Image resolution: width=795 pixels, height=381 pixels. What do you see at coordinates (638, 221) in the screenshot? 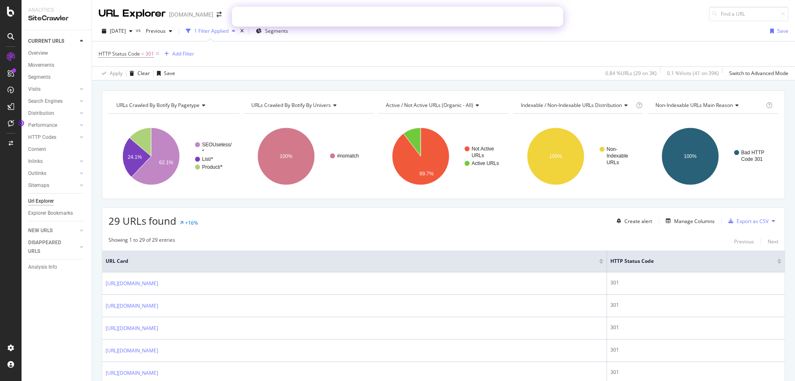
I see `div: Create alert` at bounding box center [638, 221].